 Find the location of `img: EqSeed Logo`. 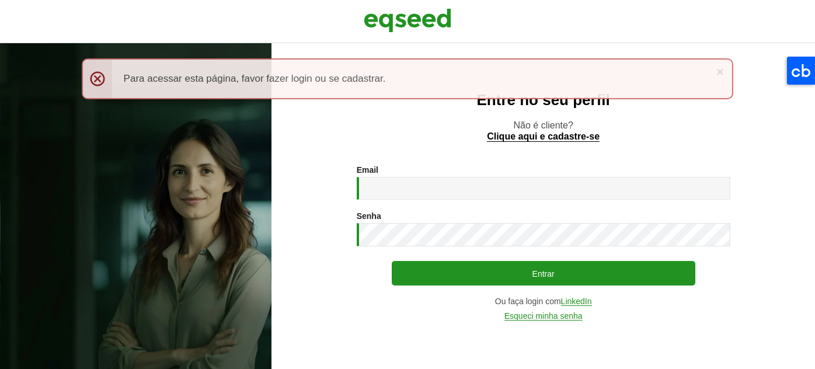

img: EqSeed Logo is located at coordinates (407, 20).